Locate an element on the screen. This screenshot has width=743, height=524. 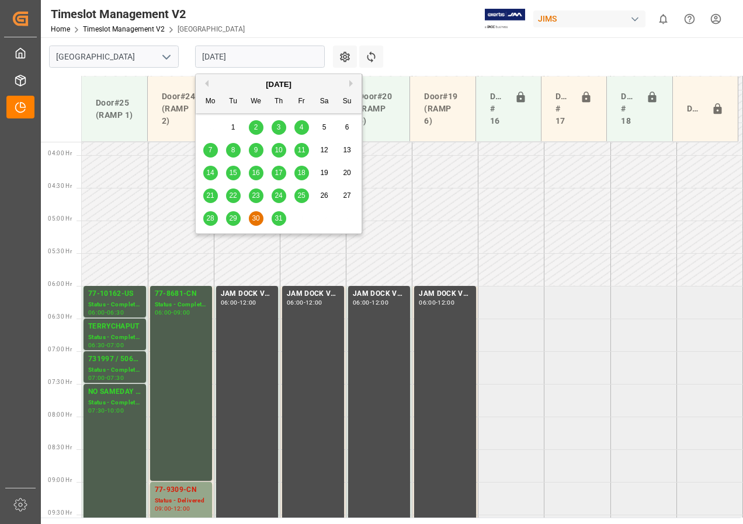
div: Choose Sunday, July 6th, 2025 is located at coordinates (347, 127).